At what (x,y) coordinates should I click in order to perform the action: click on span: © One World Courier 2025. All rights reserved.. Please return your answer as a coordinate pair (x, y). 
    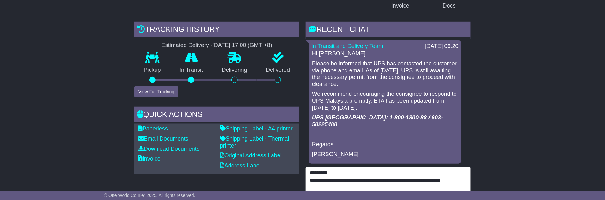
    Looking at the image, I should click on (149, 195).